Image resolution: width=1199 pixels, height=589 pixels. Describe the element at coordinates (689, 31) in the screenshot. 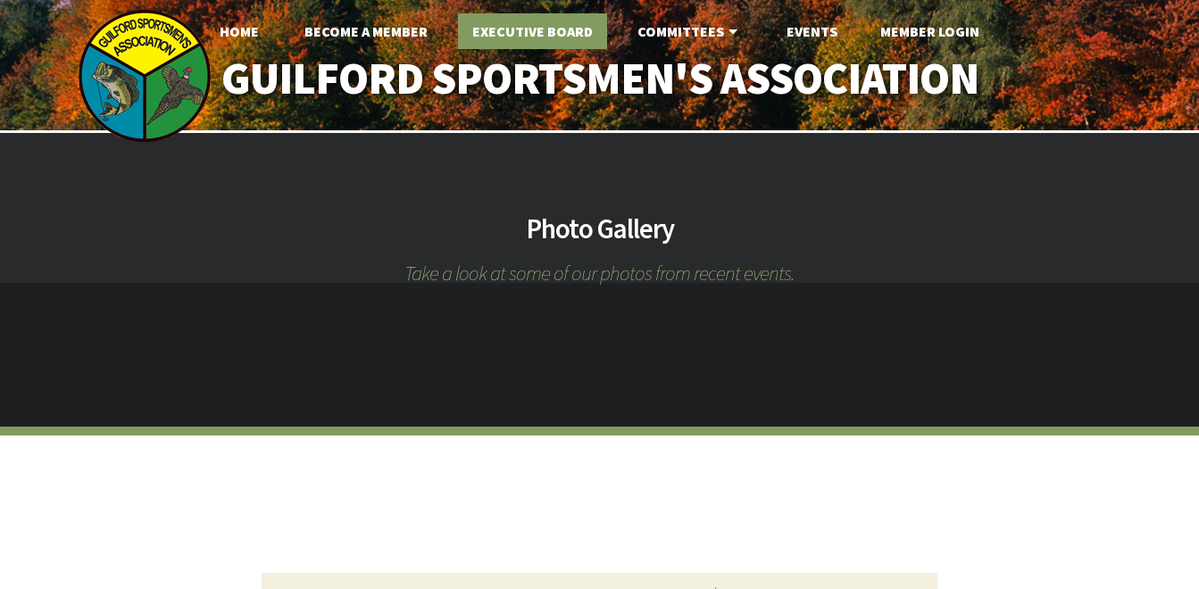

I see `a: Committees` at that location.